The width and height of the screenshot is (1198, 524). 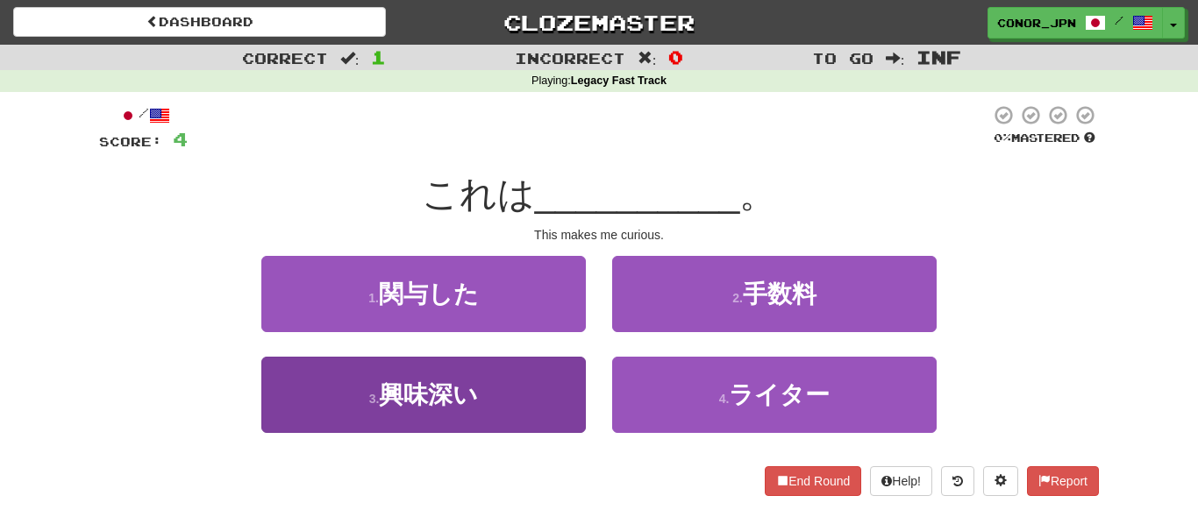 I want to click on span: To go, so click(x=843, y=58).